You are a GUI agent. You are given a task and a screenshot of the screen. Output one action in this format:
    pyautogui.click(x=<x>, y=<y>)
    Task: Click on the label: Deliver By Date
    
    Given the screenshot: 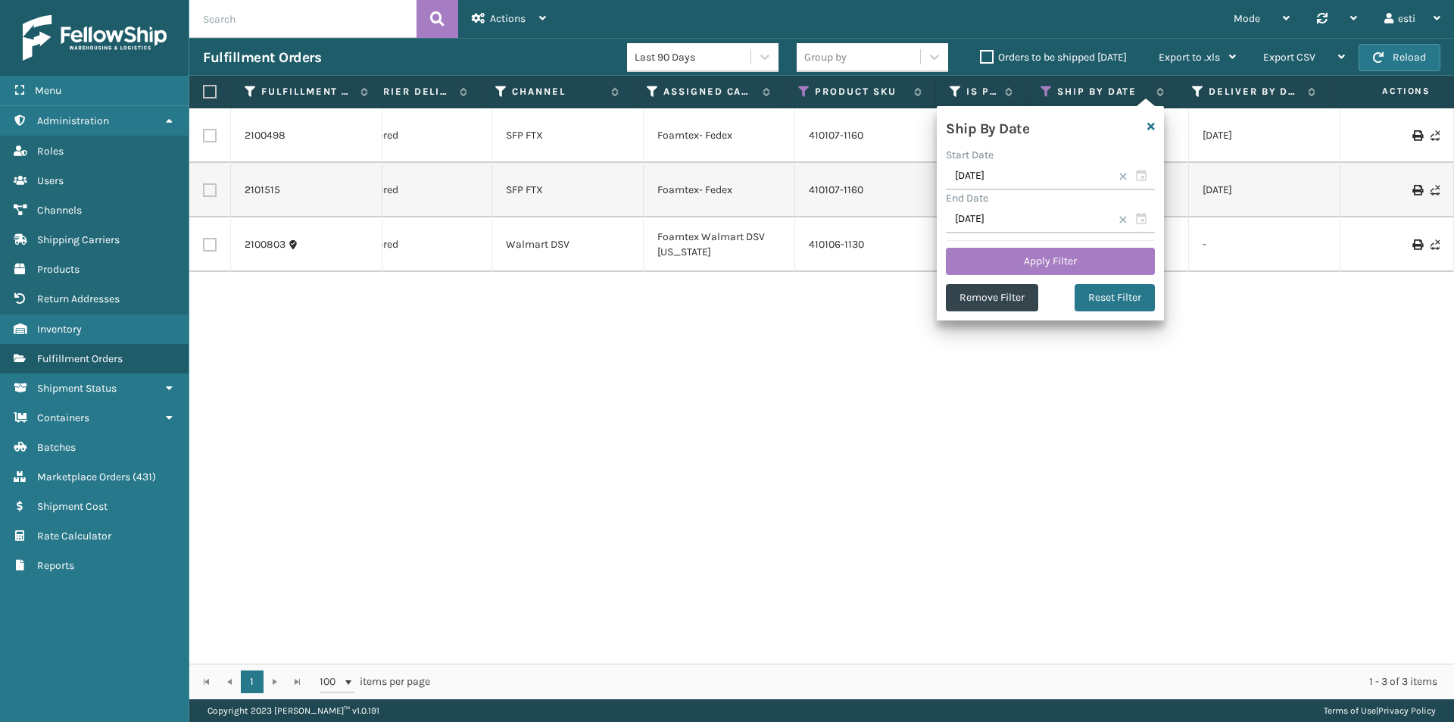 What is the action you would take?
    pyautogui.click(x=1254, y=92)
    